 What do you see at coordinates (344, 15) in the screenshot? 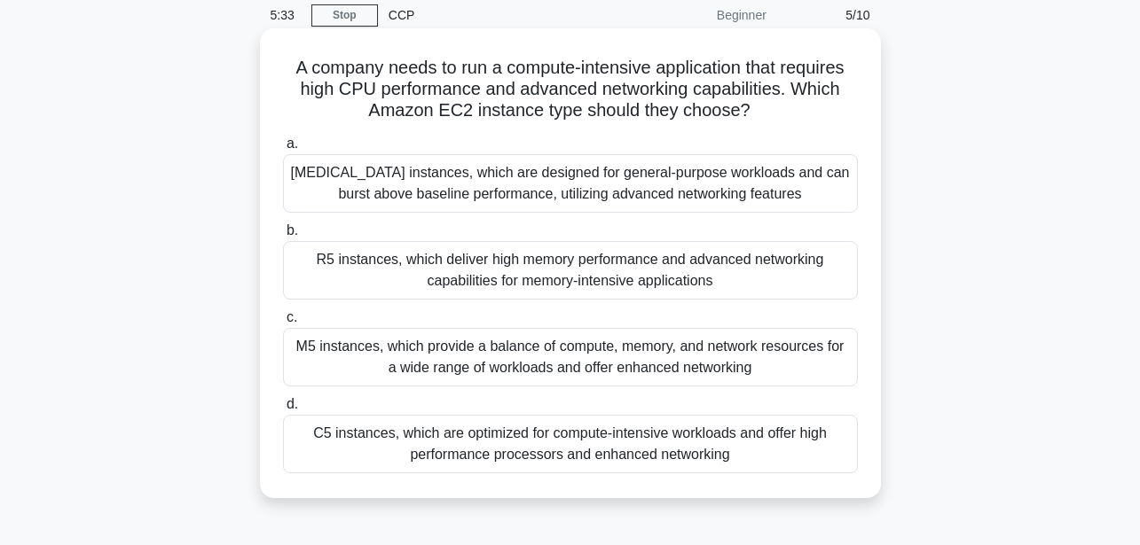
I see `a: Stop` at bounding box center [344, 15].